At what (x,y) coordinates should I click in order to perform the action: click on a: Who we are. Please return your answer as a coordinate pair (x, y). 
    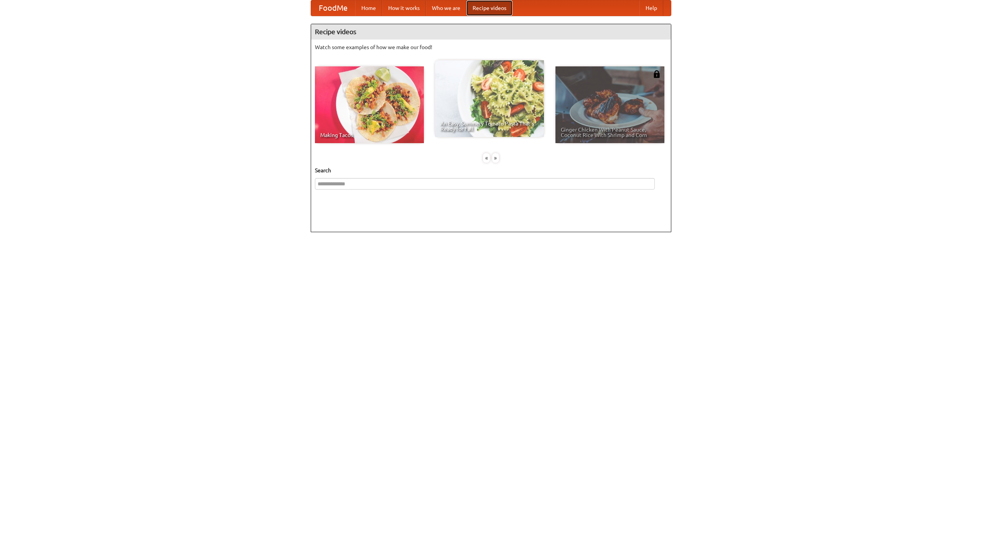
    Looking at the image, I should click on (446, 8).